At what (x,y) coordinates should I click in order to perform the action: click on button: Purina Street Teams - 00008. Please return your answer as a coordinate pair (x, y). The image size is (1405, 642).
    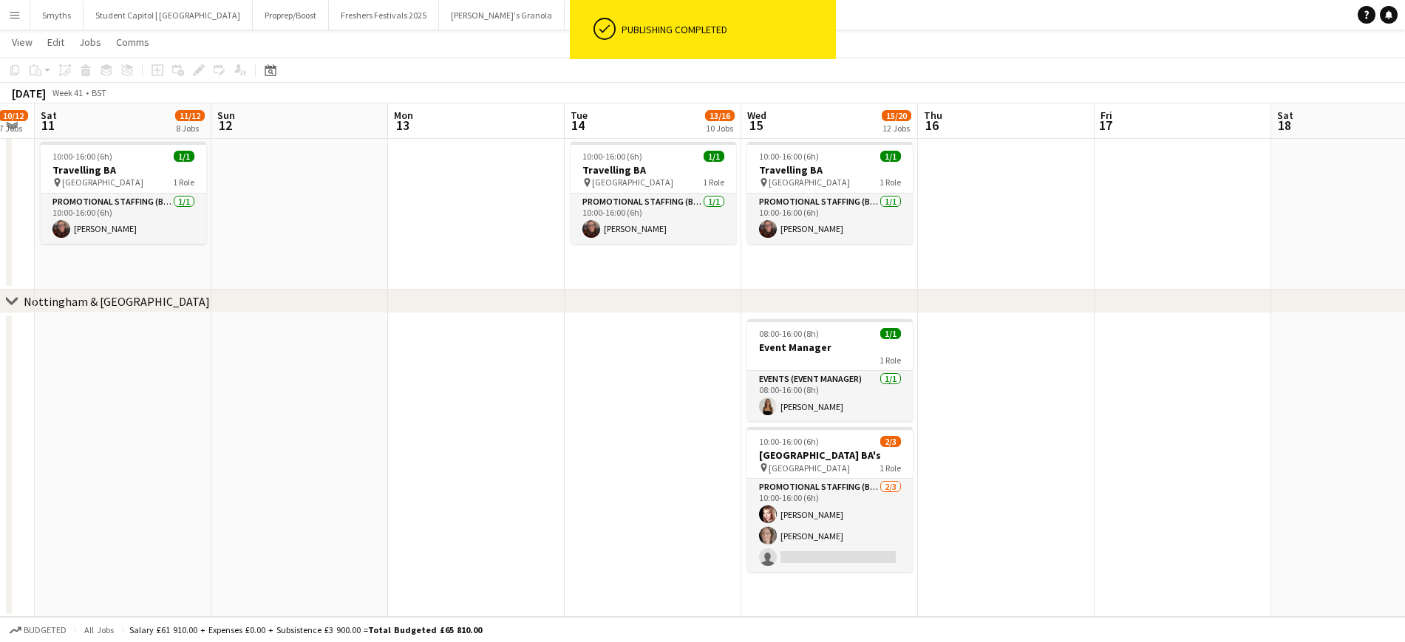
    Looking at the image, I should click on (629, 15).